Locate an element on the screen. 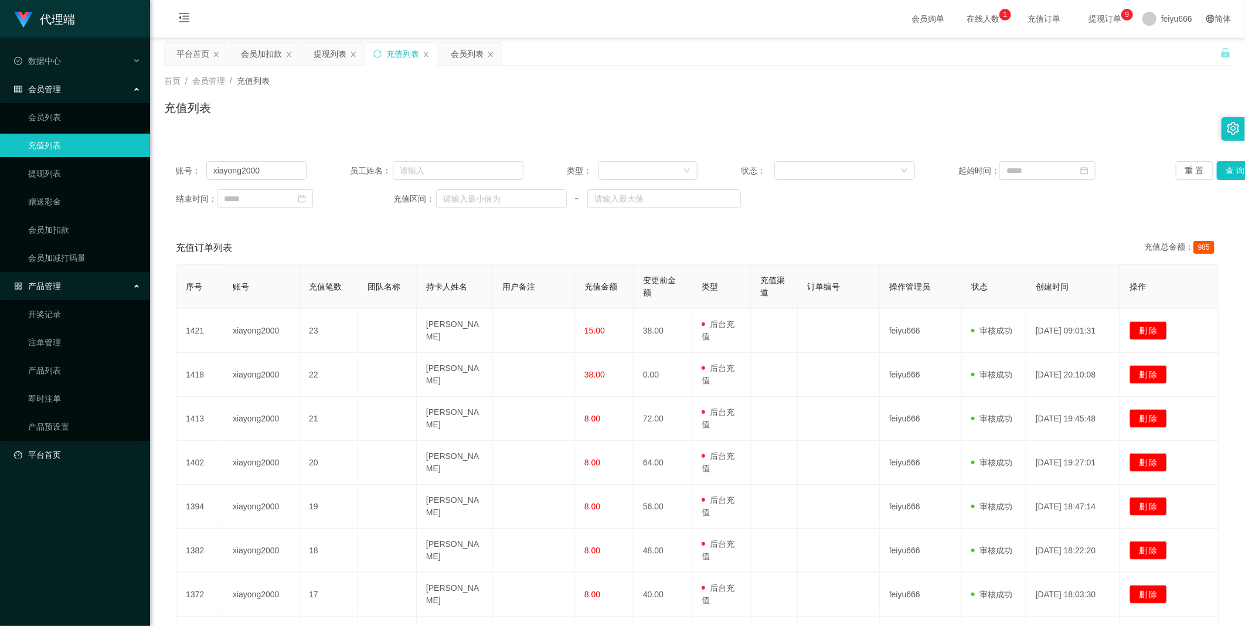 The image size is (1245, 626). td: 0.00 is located at coordinates (663, 375).